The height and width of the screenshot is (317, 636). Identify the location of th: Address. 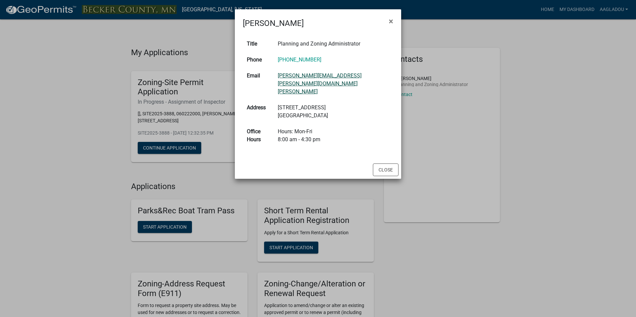
(258, 112).